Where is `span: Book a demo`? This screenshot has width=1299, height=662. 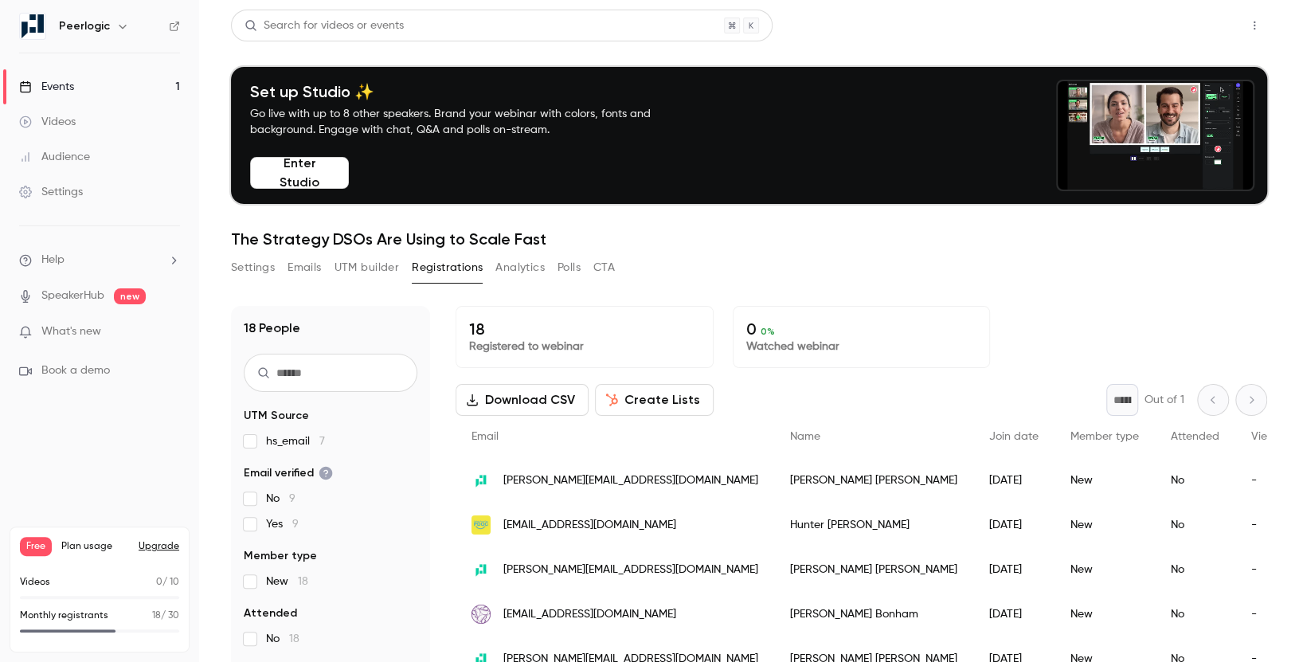
span: Book a demo is located at coordinates (76, 370).